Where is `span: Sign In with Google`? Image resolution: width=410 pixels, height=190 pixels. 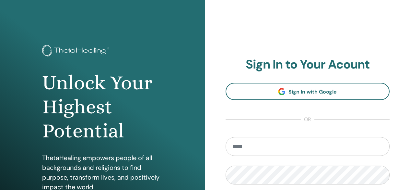 span: Sign In with Google is located at coordinates (313, 91).